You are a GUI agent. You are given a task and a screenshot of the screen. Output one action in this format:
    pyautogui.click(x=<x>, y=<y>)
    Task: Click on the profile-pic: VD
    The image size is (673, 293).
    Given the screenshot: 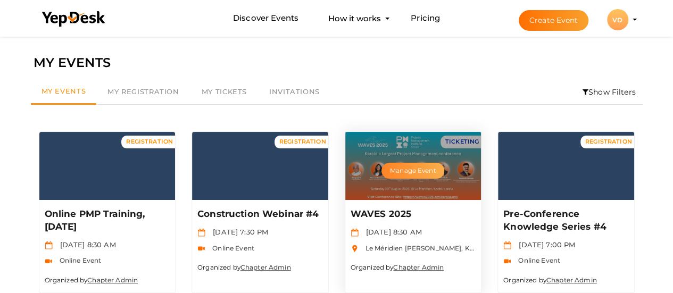 What is the action you would take?
    pyautogui.click(x=617, y=20)
    